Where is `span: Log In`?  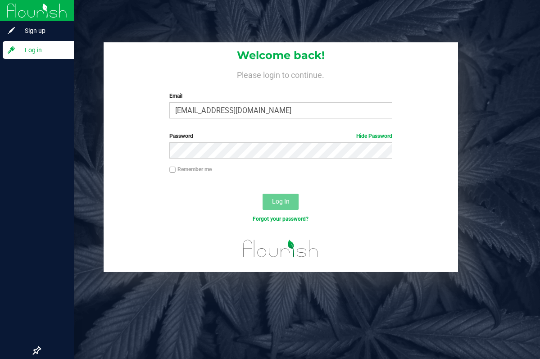 span: Log In is located at coordinates (280, 201).